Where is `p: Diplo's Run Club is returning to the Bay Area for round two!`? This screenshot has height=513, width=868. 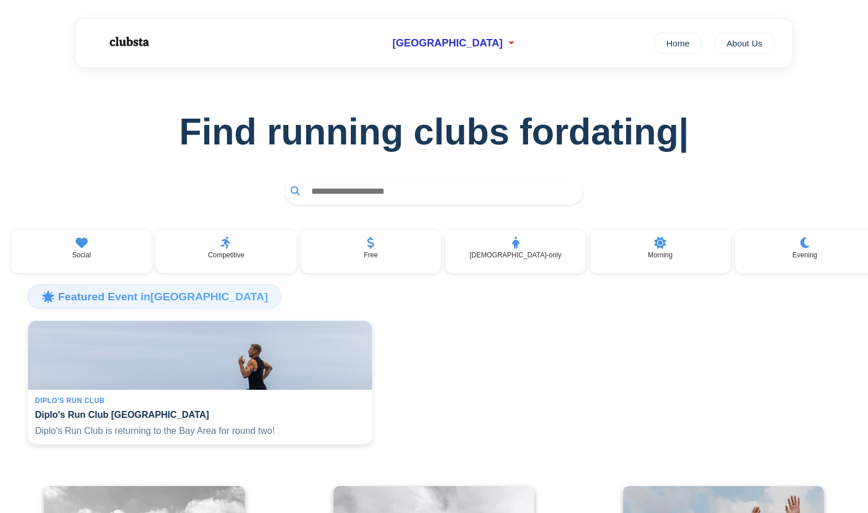
p: Diplo's Run Club is returning to the Bay Area for round two! is located at coordinates (200, 431).